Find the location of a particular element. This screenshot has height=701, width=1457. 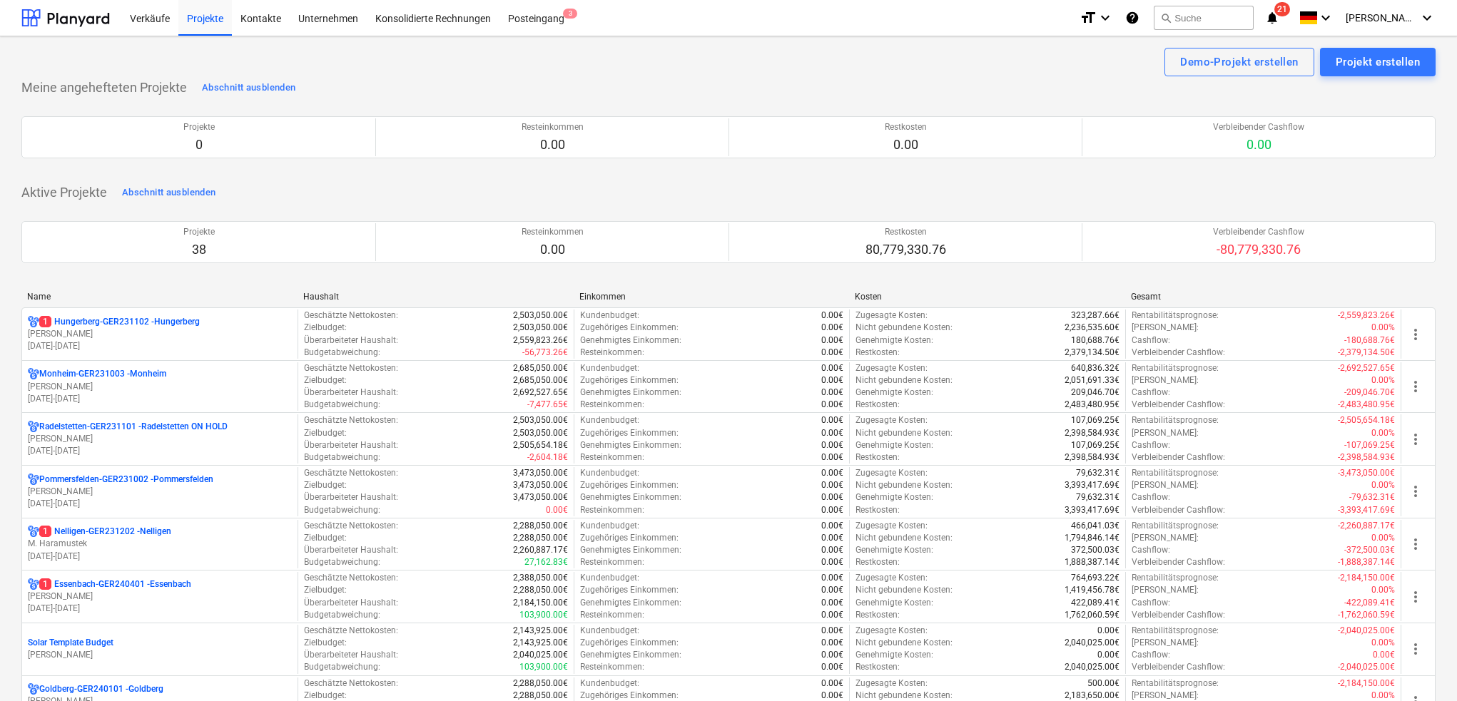

div: Projekt erstellen is located at coordinates (1378, 62).